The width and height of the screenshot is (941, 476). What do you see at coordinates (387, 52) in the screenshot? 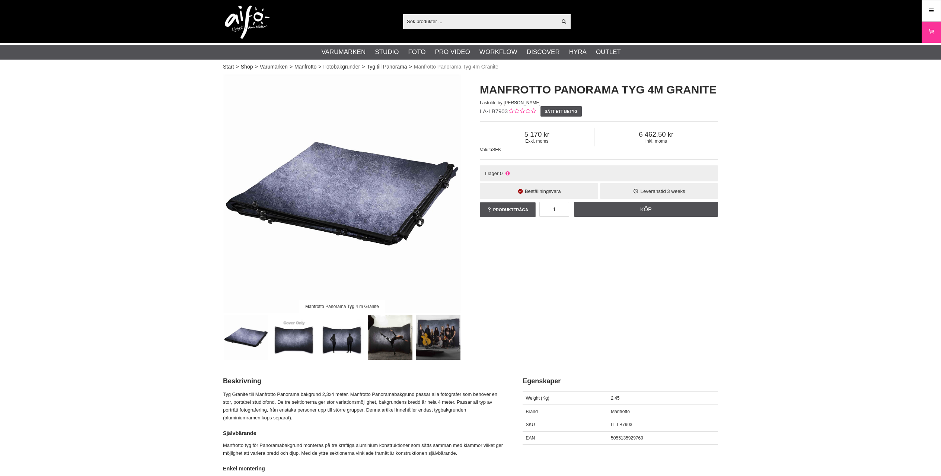
I see `a: Studio` at bounding box center [387, 52].